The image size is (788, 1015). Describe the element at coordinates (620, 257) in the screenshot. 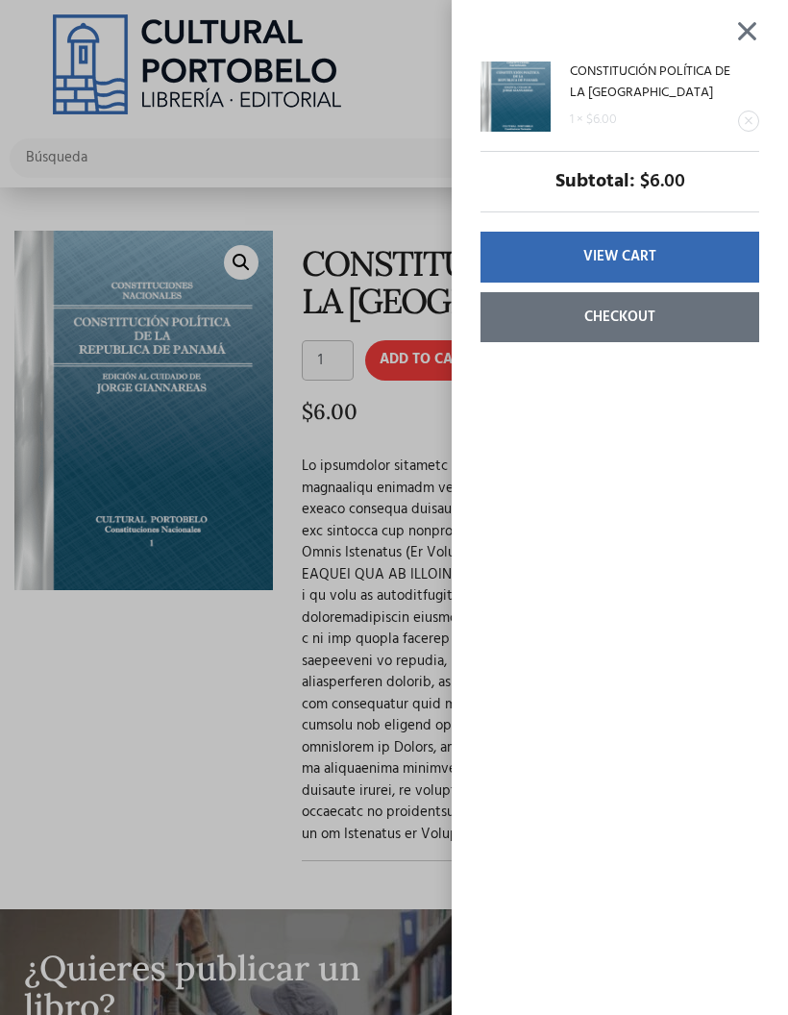

I see `span: View cart` at that location.